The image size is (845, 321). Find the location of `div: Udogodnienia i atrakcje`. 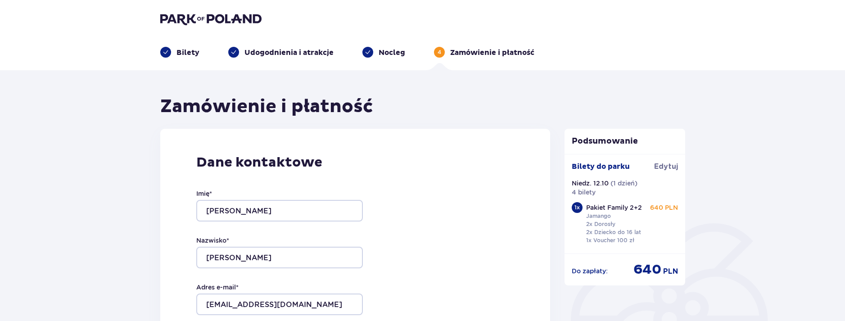

div: Udogodnienia i atrakcje is located at coordinates (281, 52).